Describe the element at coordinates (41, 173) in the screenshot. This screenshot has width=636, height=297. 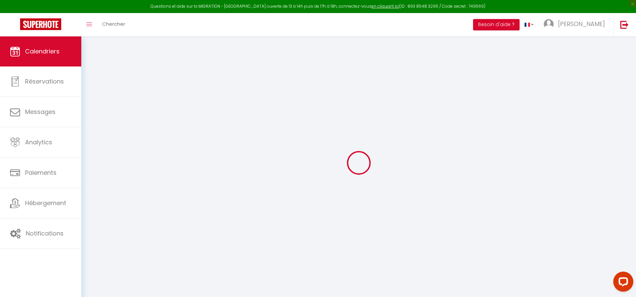
I see `span: Paiements` at that location.